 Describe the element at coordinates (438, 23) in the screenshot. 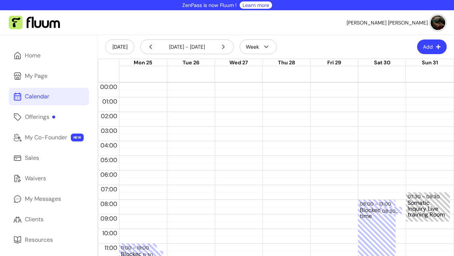

I see `img: avatar` at that location.